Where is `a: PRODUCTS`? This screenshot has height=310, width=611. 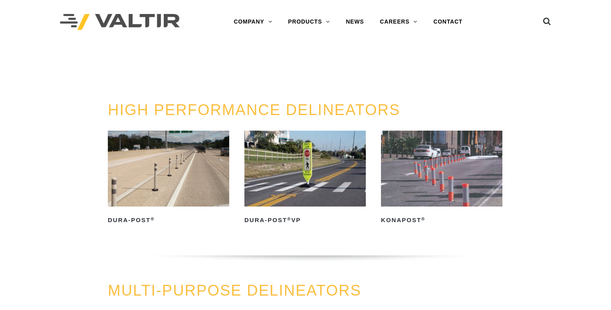 a: PRODUCTS is located at coordinates (308, 22).